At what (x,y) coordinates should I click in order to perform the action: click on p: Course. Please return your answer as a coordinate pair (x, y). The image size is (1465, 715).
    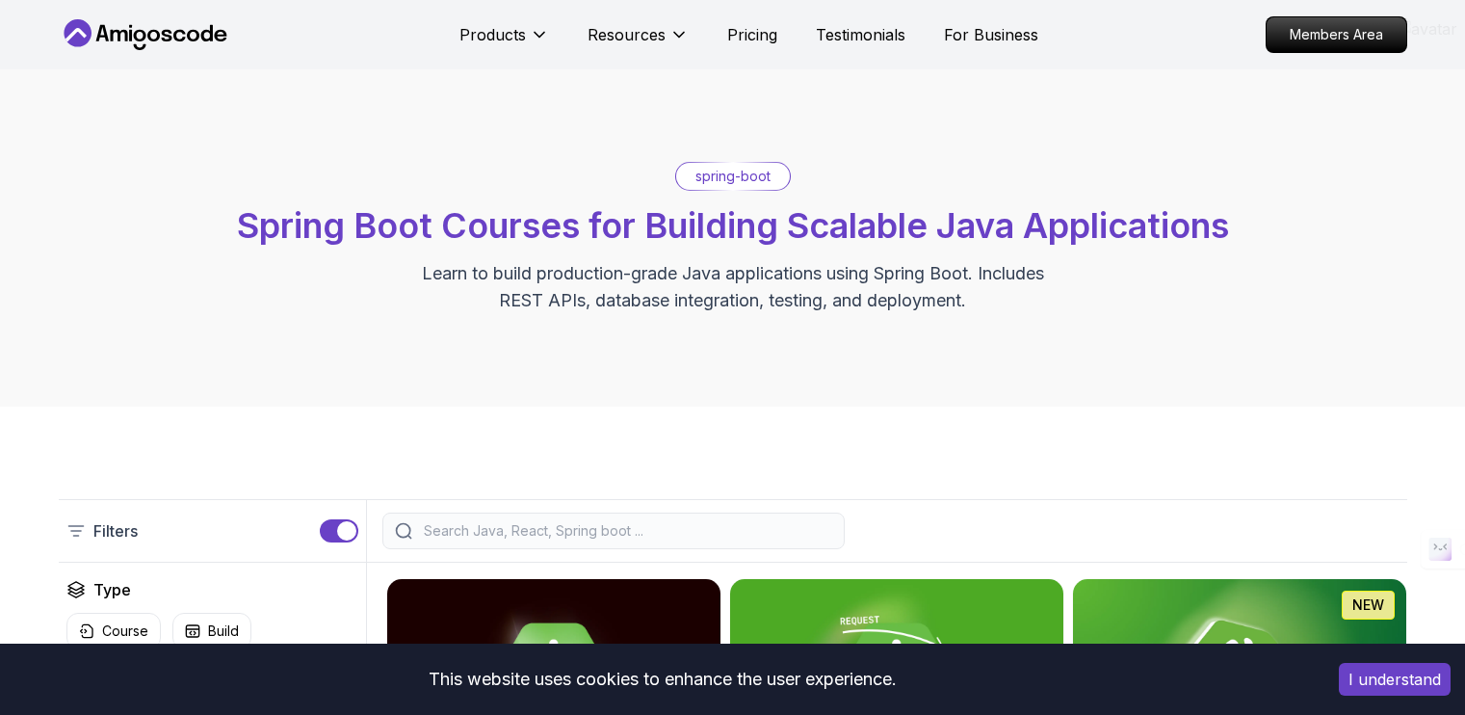
    Looking at the image, I should click on (125, 631).